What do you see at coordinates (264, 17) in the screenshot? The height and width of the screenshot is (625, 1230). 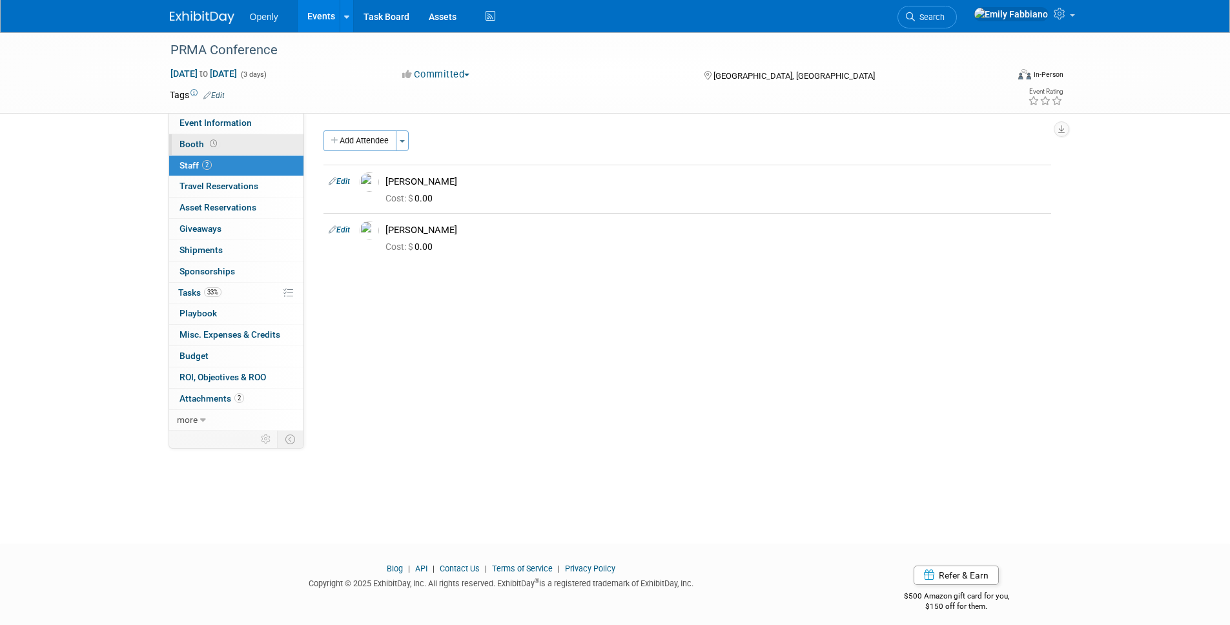 I see `span: Openly` at bounding box center [264, 17].